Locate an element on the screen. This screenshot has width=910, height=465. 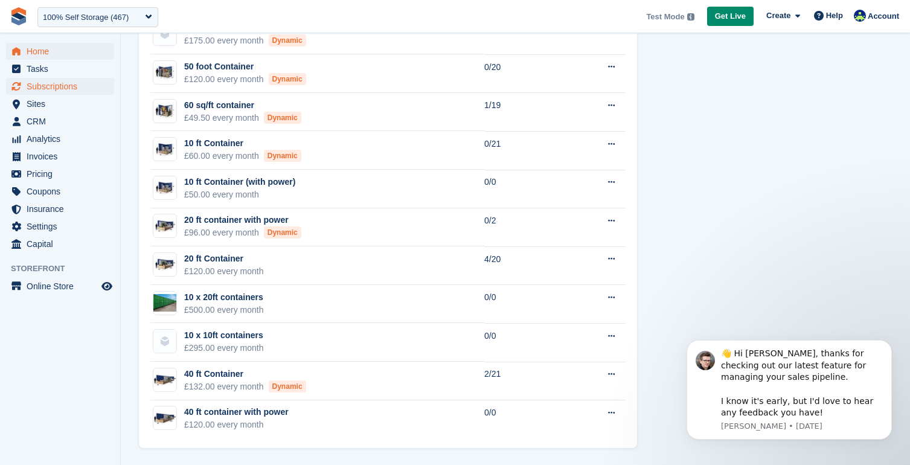
img: outdoor-storage.JPEG is located at coordinates (165, 303).